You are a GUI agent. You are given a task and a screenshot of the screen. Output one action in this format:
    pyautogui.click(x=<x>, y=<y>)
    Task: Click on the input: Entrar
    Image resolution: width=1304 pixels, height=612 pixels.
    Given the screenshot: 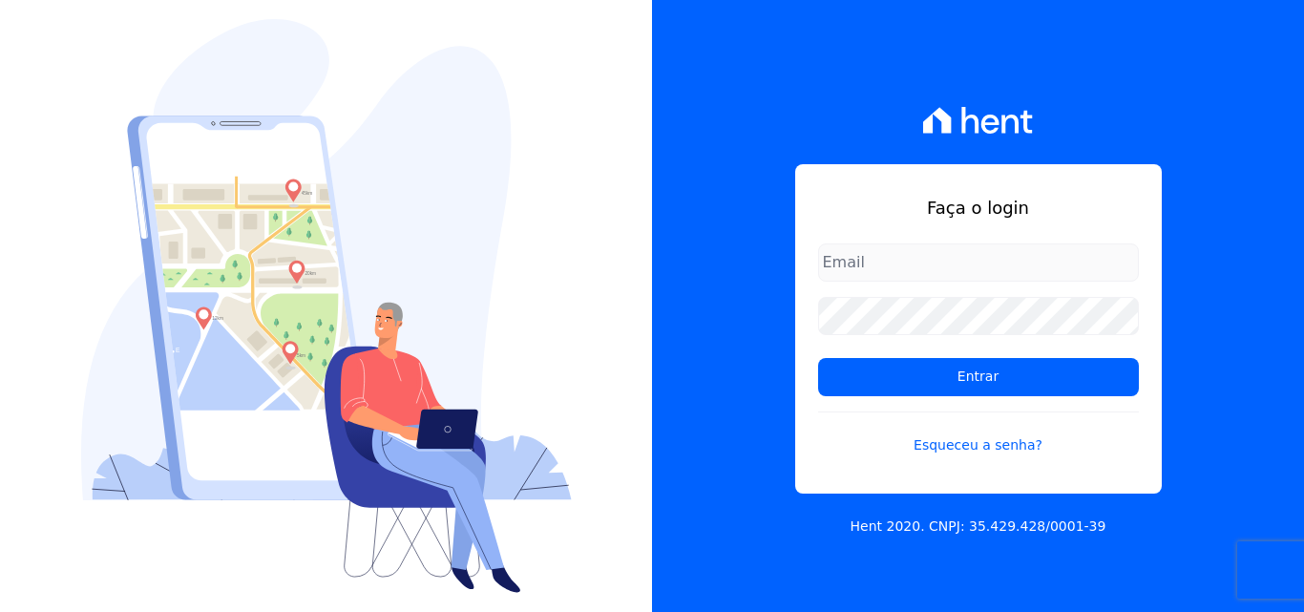 What is the action you would take?
    pyautogui.click(x=978, y=377)
    